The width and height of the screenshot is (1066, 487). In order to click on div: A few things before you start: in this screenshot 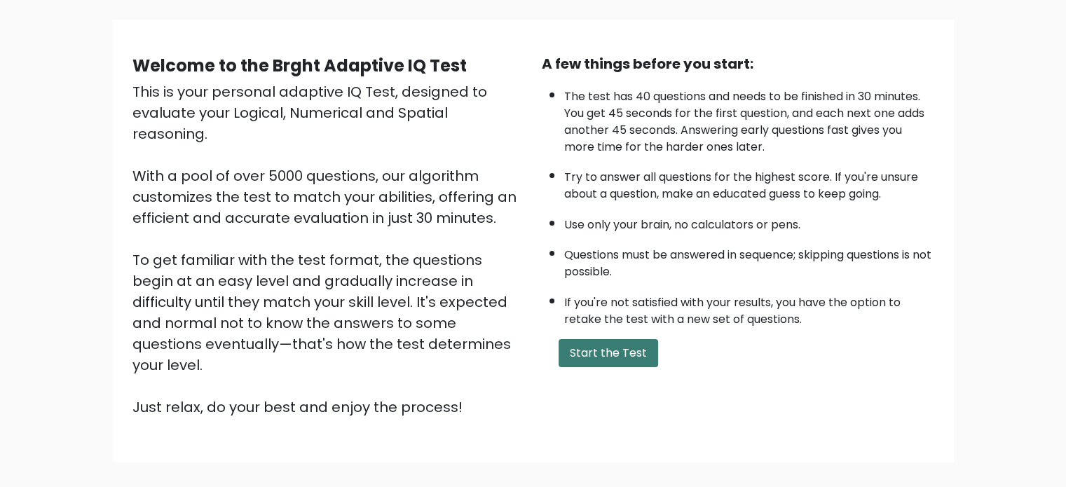, I will do `click(738, 64)`.